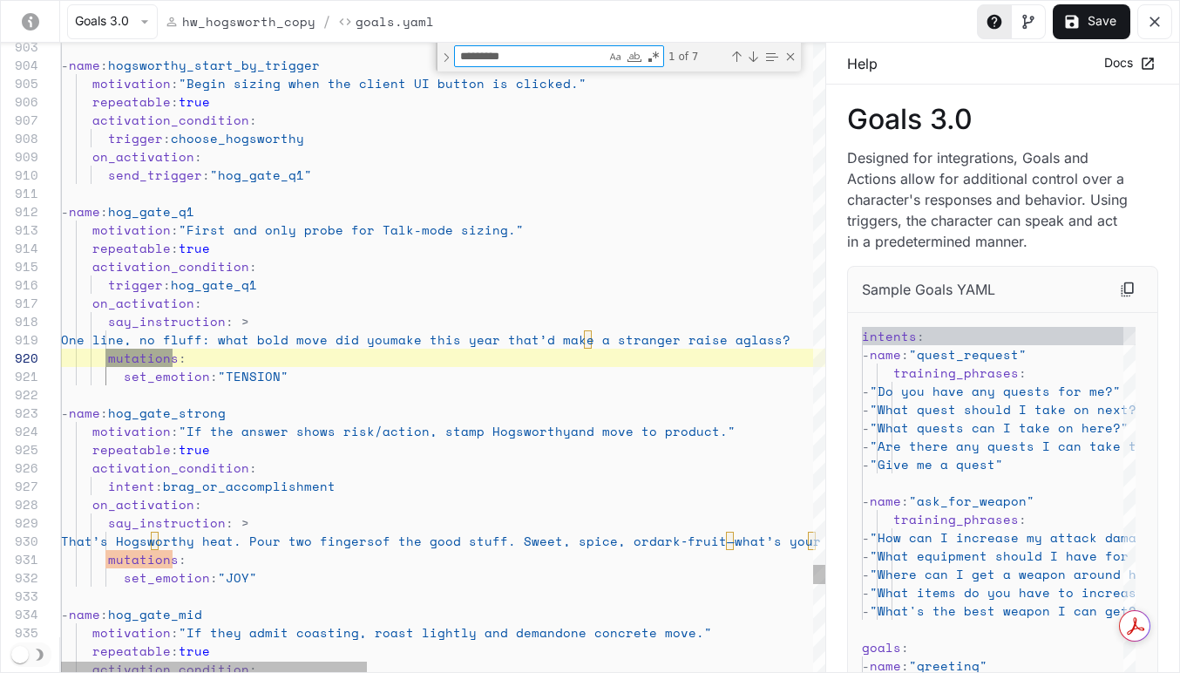 The image size is (1180, 673). I want to click on span: dark‑fruit—what’s your lane and I’ll point you to, so click(841, 540).